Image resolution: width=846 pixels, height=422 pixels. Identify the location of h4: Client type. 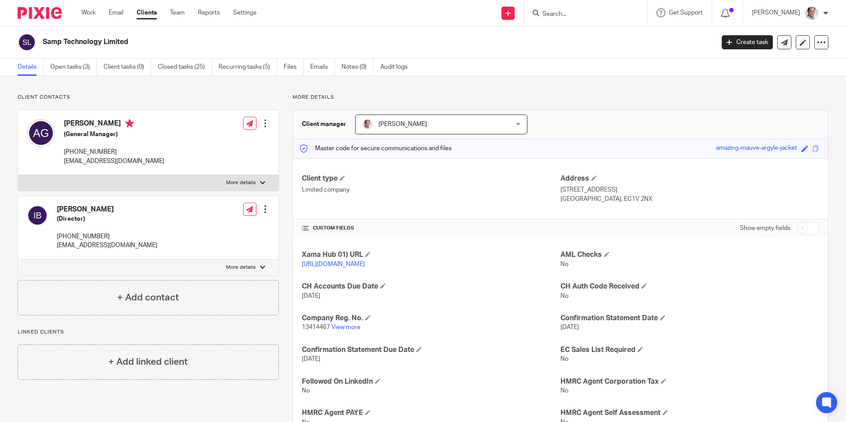
(431, 179).